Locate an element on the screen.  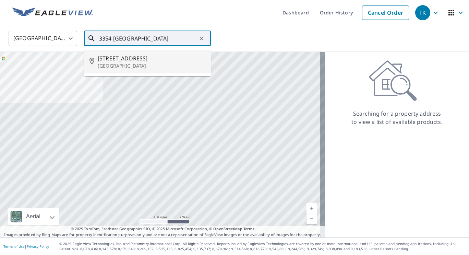
img: EV Logo is located at coordinates (53, 13).